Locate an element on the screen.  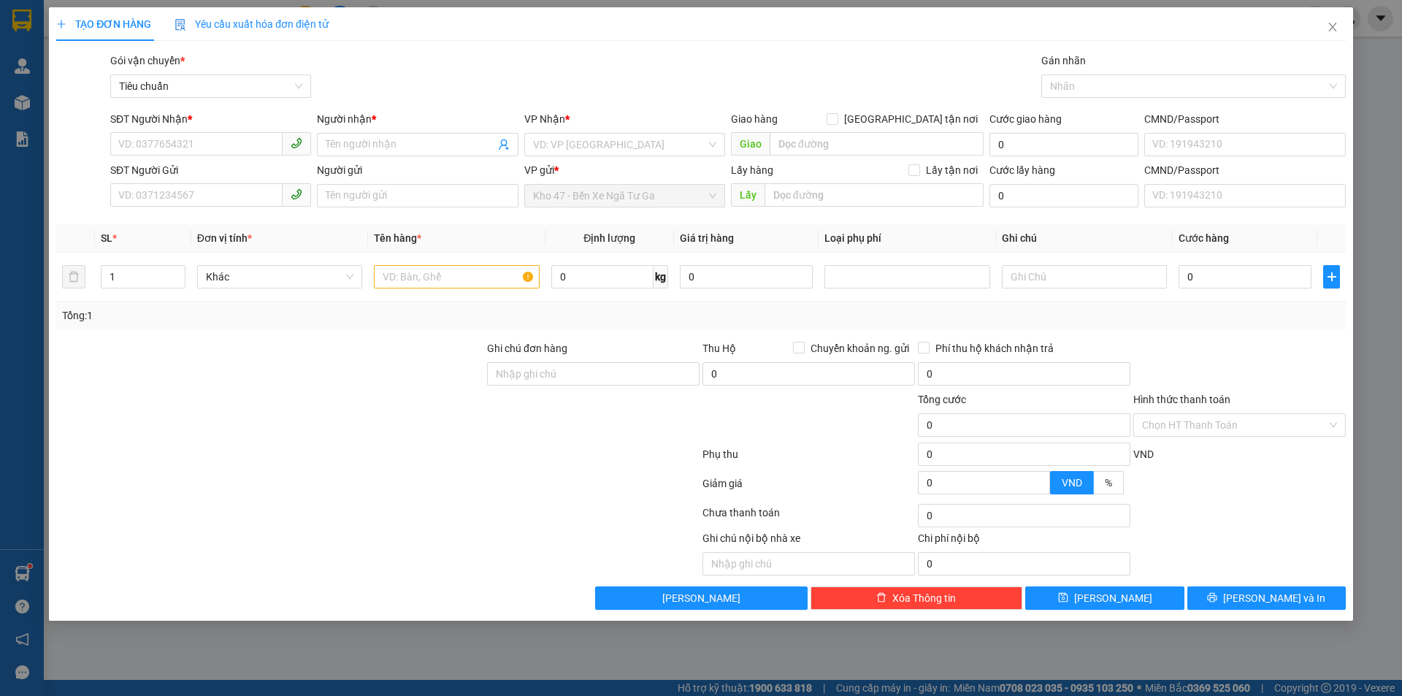
img: icon is located at coordinates (180, 25).